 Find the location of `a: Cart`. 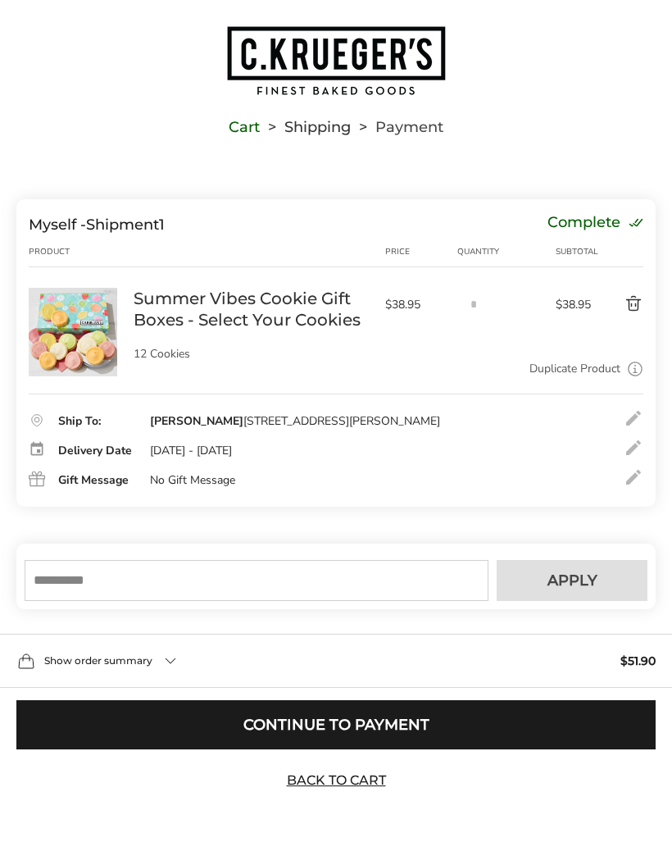

a: Cart is located at coordinates (244, 128).